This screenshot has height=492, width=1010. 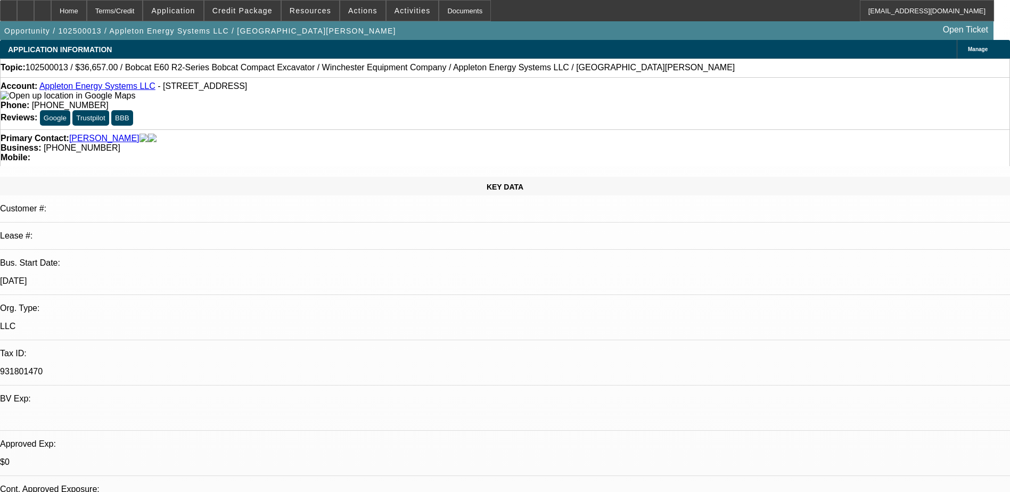 What do you see at coordinates (19, 117) in the screenshot?
I see `strong: Reviews:` at bounding box center [19, 117].